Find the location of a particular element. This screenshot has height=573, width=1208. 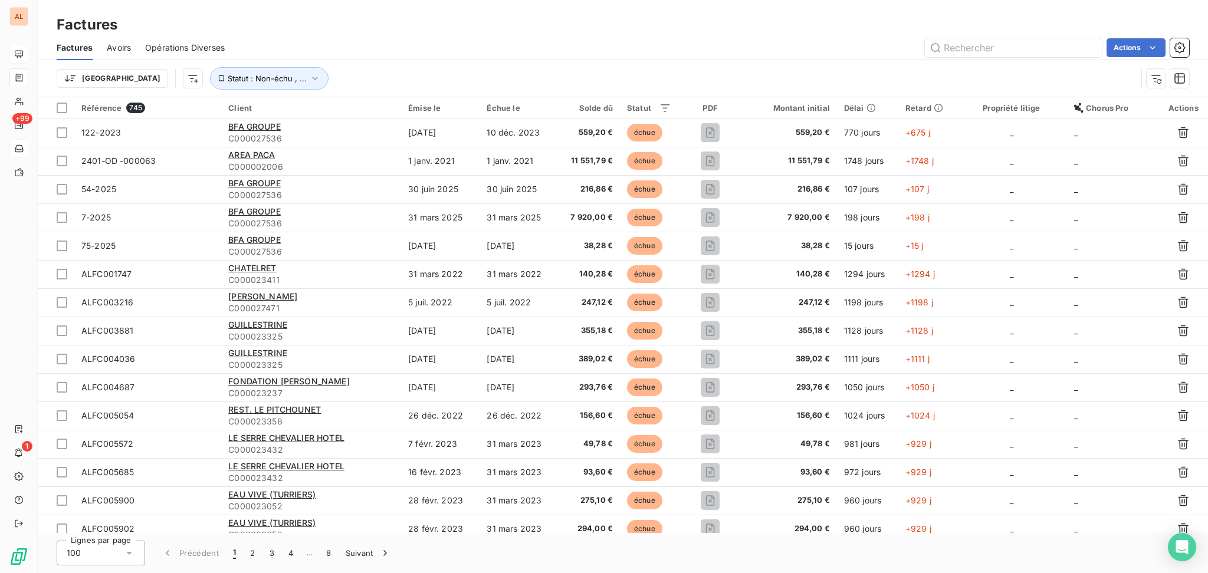

span: 140,28 € is located at coordinates (589, 274).